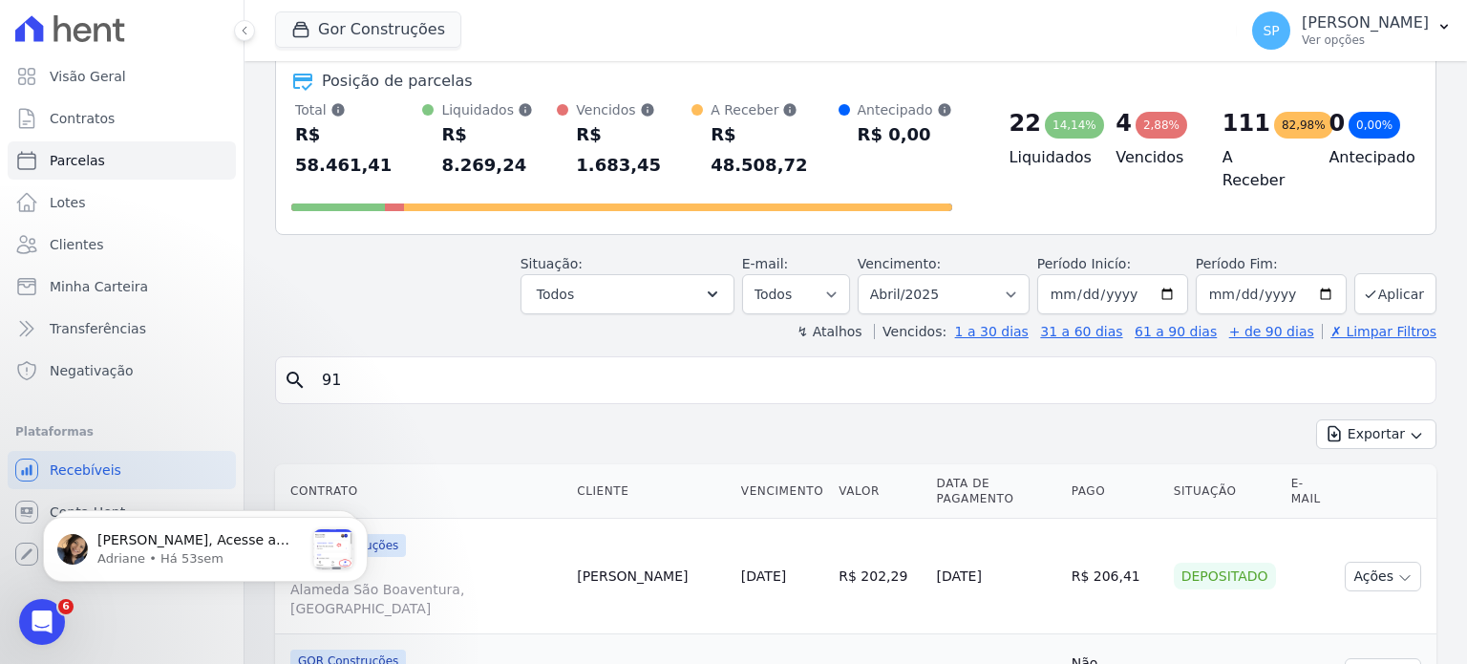 Image resolution: width=1467 pixels, height=664 pixels. What do you see at coordinates (121, 76) in the screenshot?
I see `a: Visão Geral` at bounding box center [121, 76].